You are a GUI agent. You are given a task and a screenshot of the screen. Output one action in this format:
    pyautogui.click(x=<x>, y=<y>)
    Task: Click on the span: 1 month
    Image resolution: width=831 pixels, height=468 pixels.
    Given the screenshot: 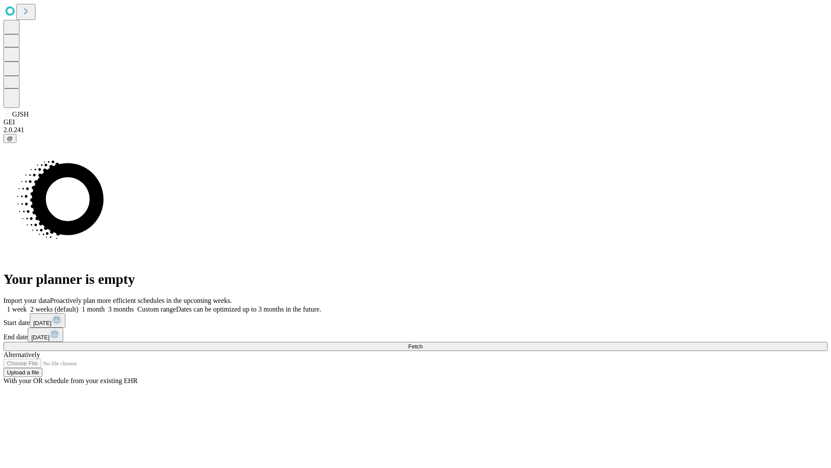 What is the action you would take?
    pyautogui.click(x=93, y=309)
    